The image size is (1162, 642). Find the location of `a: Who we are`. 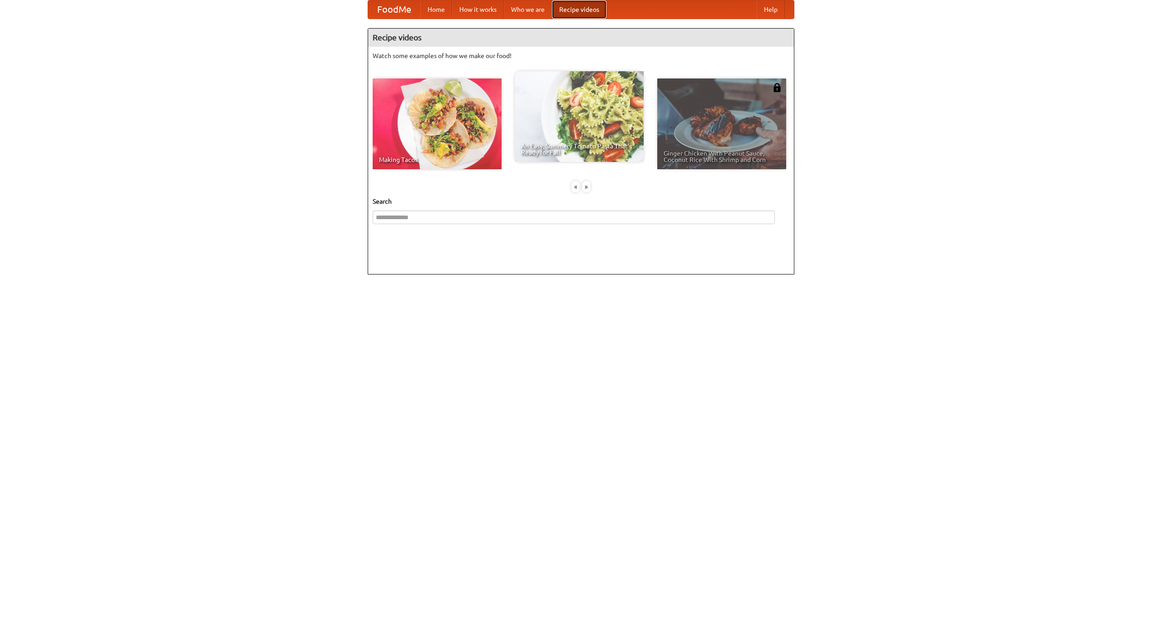

a: Who we are is located at coordinates (528, 10).